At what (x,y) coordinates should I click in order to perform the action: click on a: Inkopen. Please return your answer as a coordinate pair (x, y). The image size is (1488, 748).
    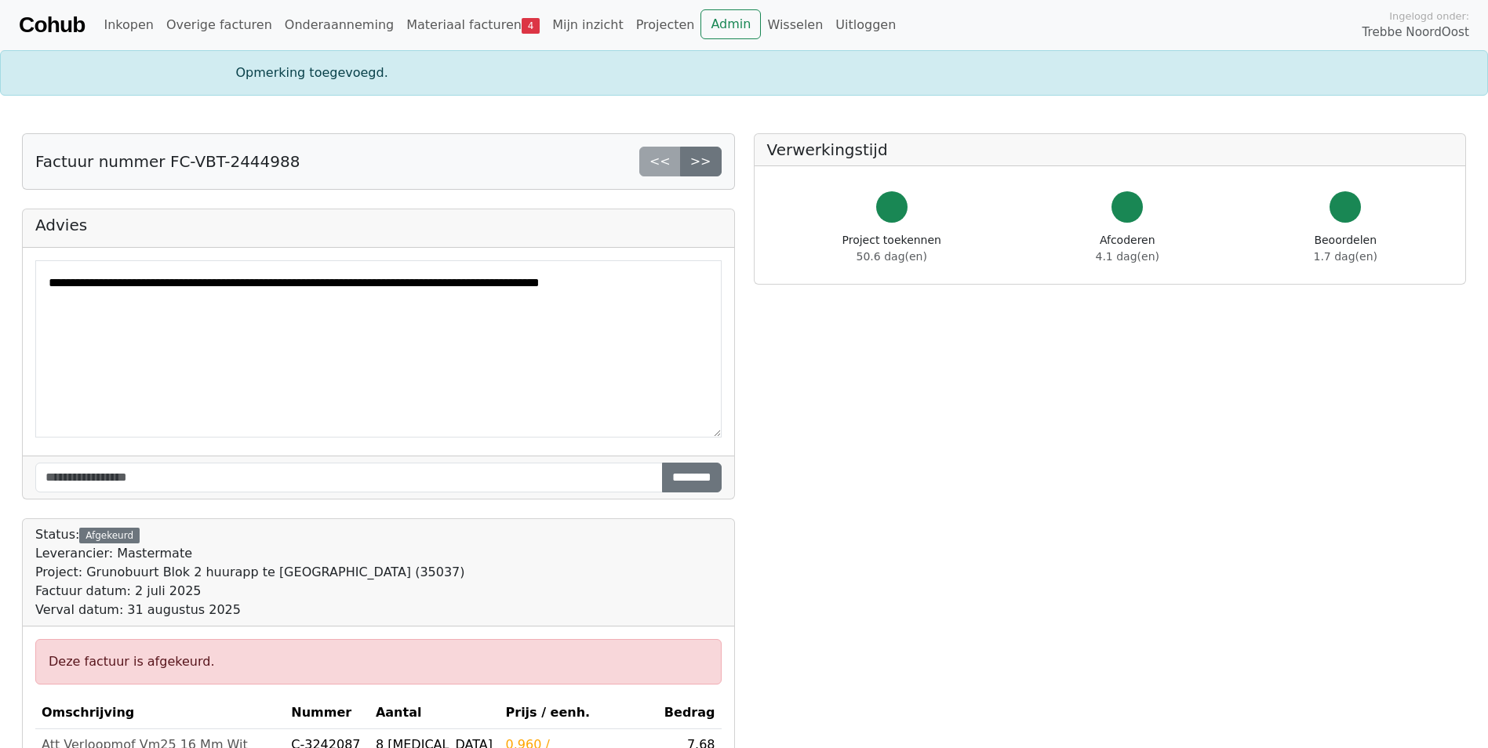
    Looking at the image, I should click on (128, 25).